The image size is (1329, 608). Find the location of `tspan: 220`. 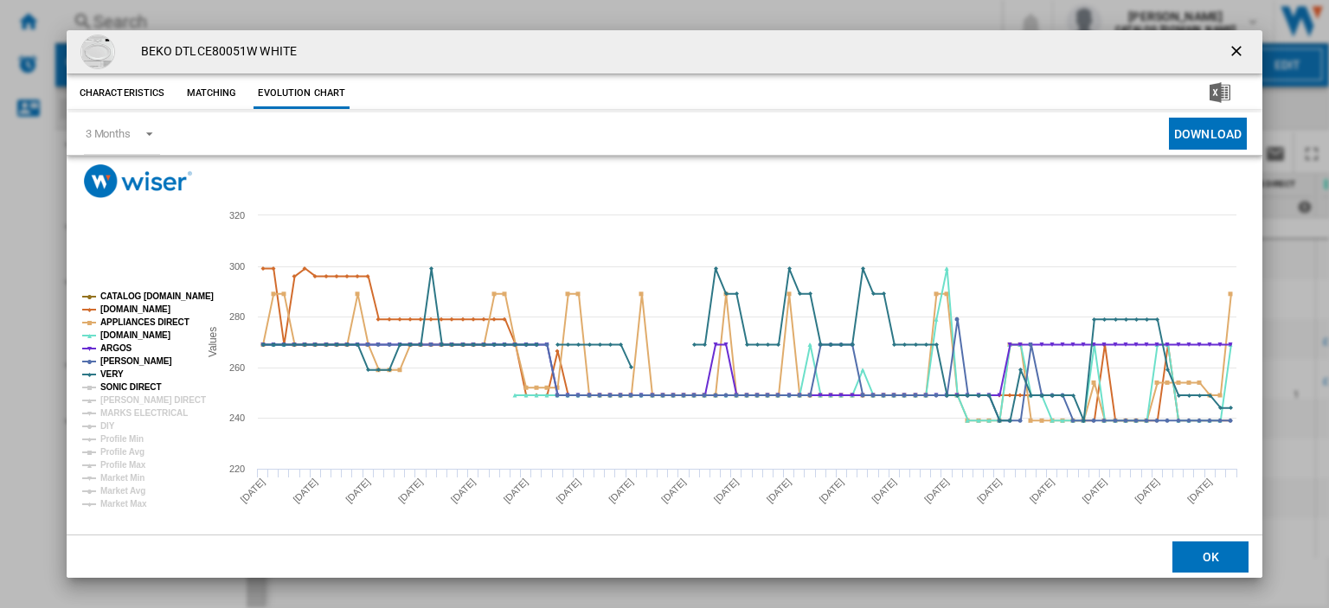

tspan: 220 is located at coordinates (237, 469).